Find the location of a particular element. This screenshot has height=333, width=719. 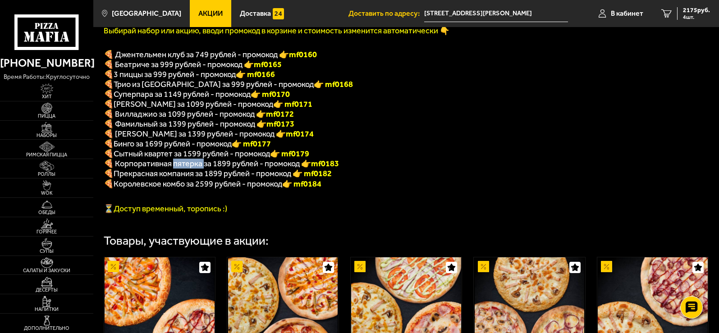

span: бульвар Александра Грина, 3 is located at coordinates (496, 14).